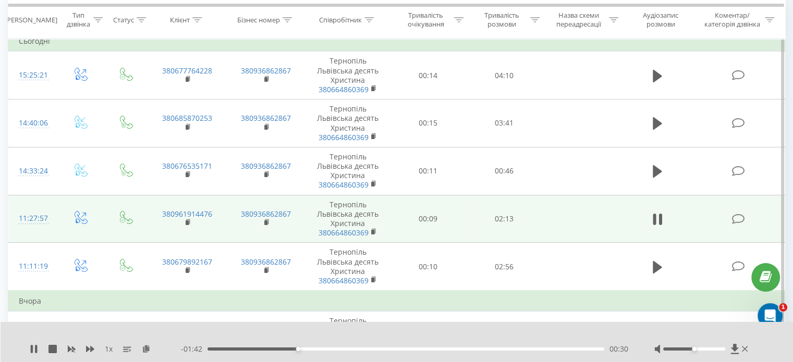 Image resolution: width=793 pixels, height=362 pixels. I want to click on a: 380677764228, so click(187, 70).